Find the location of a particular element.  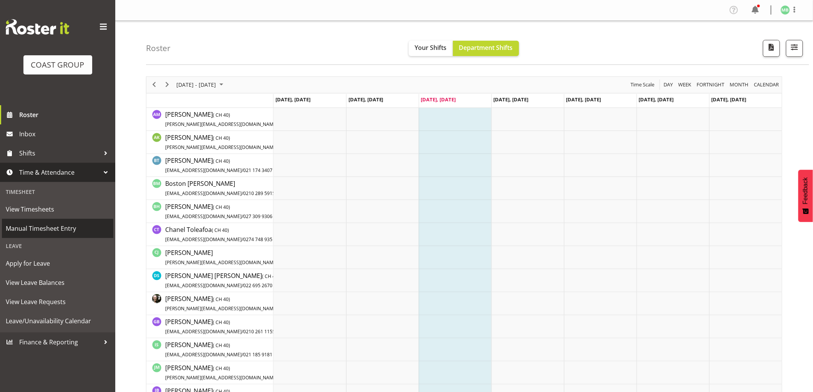

span: Your Shifts is located at coordinates (431, 48).